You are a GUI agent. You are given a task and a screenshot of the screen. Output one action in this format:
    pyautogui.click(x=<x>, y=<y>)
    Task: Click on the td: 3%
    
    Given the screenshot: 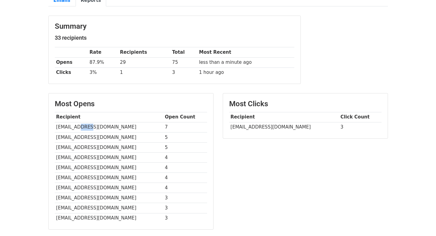 What is the action you would take?
    pyautogui.click(x=103, y=72)
    